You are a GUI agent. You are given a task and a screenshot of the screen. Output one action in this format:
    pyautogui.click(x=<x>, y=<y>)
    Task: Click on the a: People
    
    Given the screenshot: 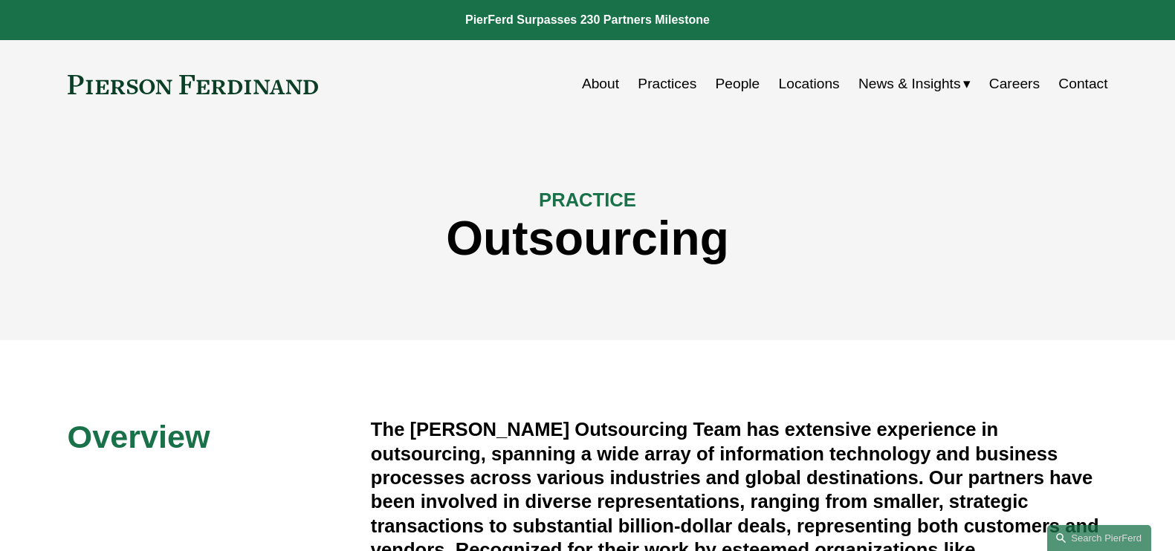 What is the action you would take?
    pyautogui.click(x=738, y=84)
    